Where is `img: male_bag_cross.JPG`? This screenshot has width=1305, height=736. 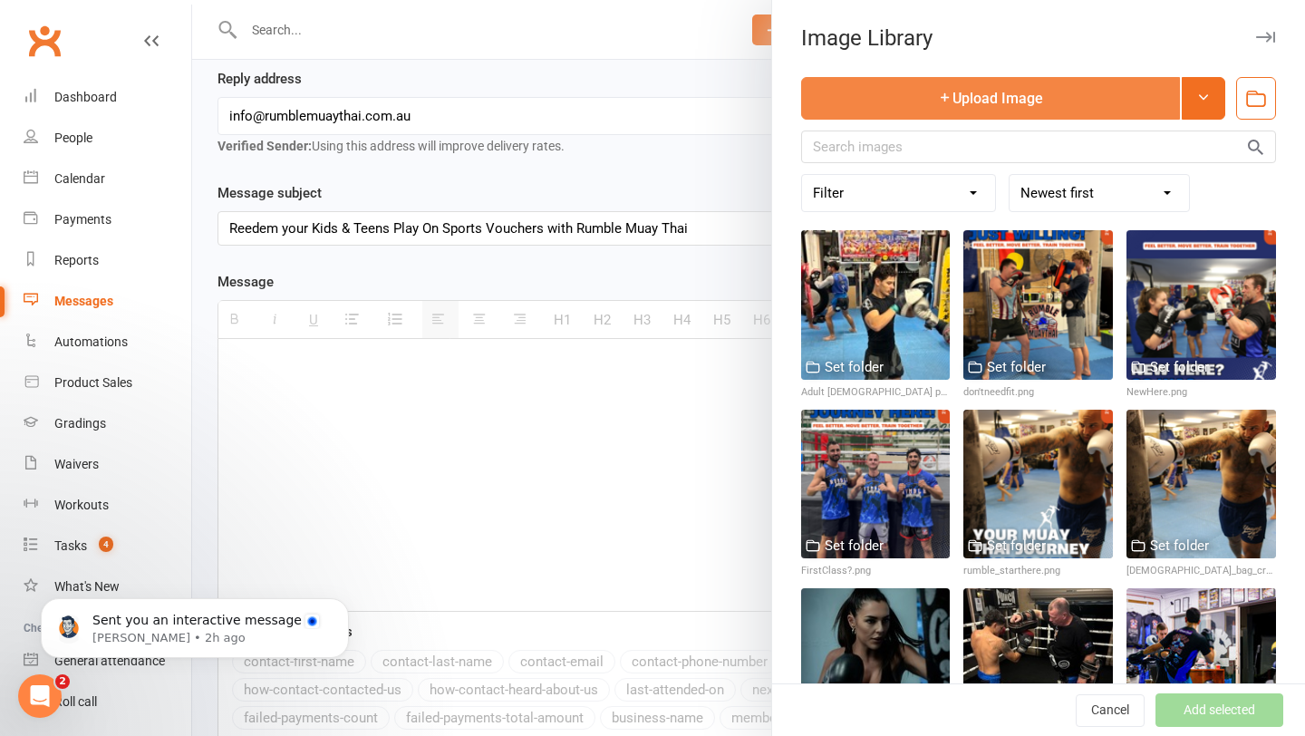 img: male_bag_cross.JPG is located at coordinates (1201, 484).